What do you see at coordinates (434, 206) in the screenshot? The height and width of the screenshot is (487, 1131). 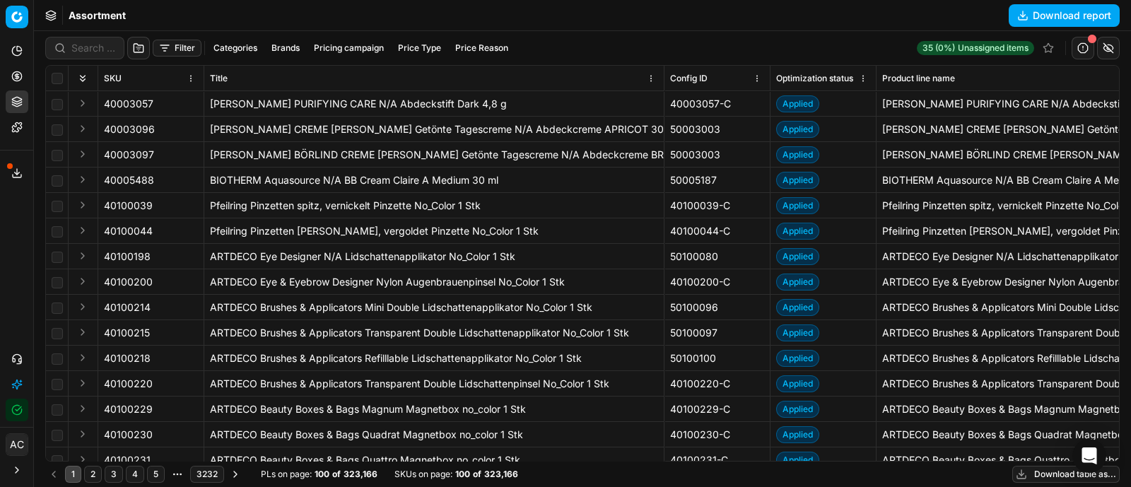 I see `div: Pfeilring Pinzetten spitz, vernickelt Pinzette No_Color 1 Stk` at bounding box center [434, 206].